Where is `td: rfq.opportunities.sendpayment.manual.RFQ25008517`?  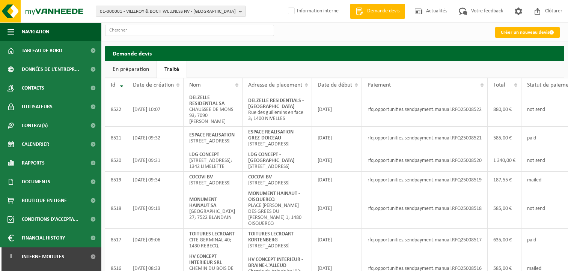 td: rfq.opportunities.sendpayment.manual.RFQ25008517 is located at coordinates (424, 240).